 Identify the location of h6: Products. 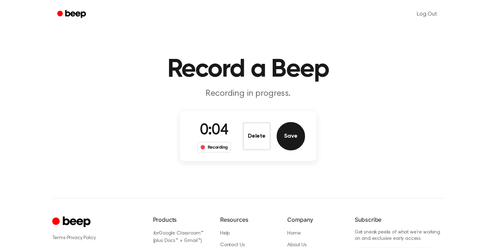
(181, 220).